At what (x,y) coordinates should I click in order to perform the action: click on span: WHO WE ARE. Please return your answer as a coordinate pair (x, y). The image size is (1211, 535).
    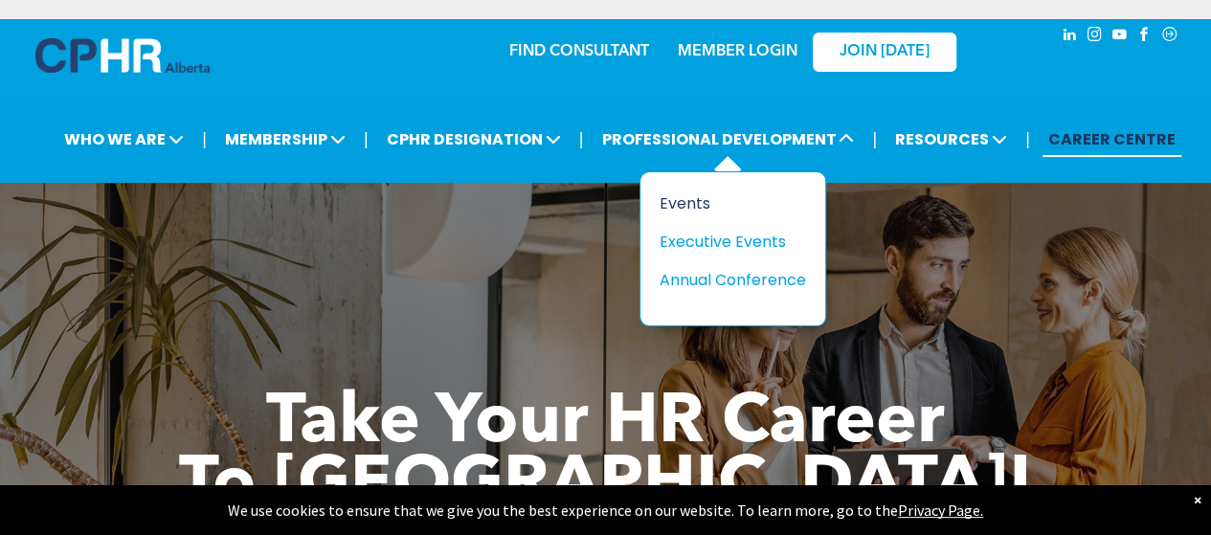
    Looking at the image, I should click on (124, 139).